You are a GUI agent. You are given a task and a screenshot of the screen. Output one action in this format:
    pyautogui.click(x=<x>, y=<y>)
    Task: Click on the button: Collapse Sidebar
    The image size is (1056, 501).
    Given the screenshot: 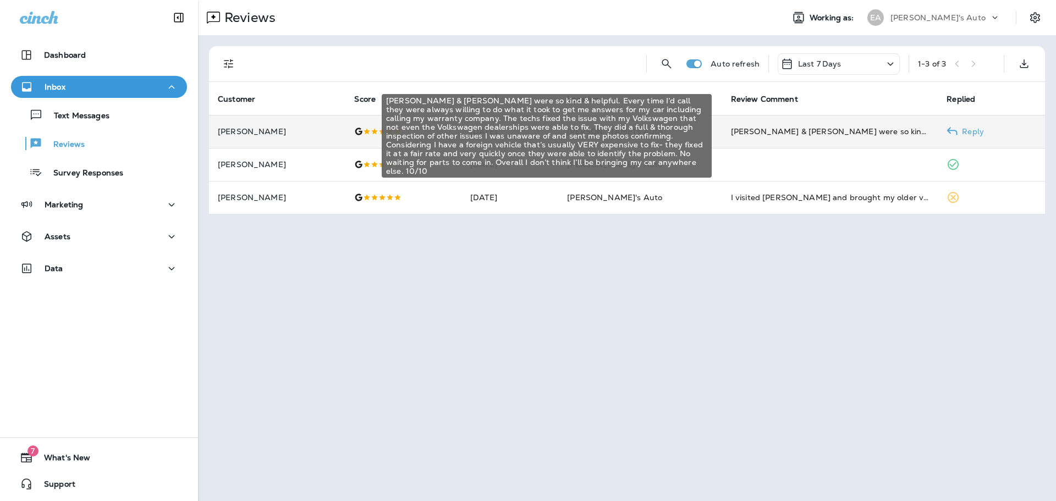 What is the action you would take?
    pyautogui.click(x=179, y=18)
    